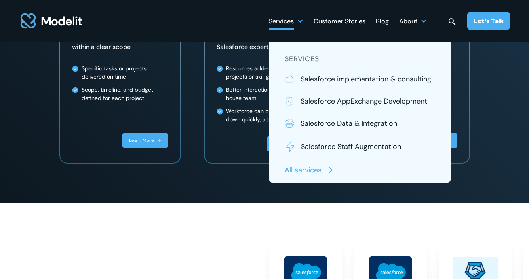 This screenshot has height=279, width=529. I want to click on div: Specific tasks or projects delivered on time, so click(125, 73).